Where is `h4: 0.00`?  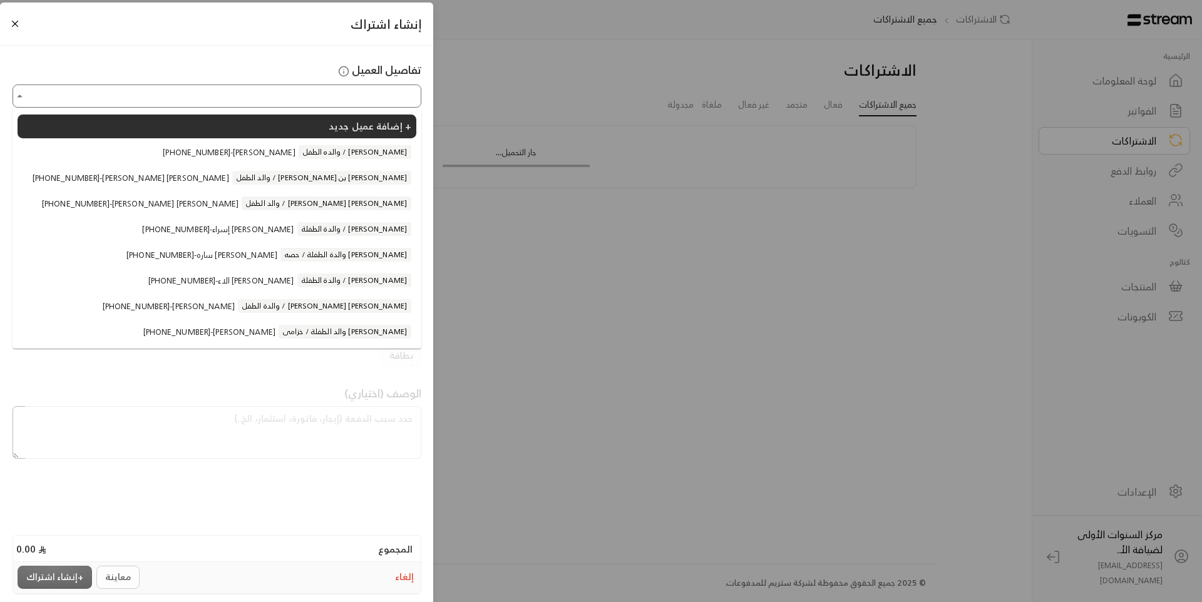
h4: 0.00 is located at coordinates (31, 550).